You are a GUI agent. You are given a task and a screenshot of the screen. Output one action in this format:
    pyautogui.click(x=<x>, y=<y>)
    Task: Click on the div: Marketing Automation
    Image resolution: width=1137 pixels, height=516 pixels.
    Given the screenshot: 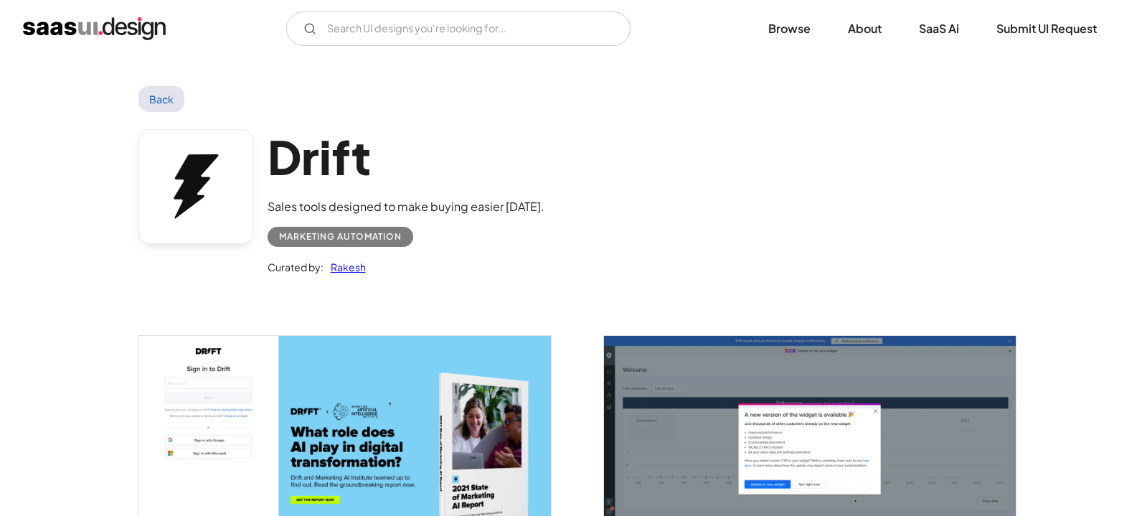 What is the action you would take?
    pyautogui.click(x=340, y=237)
    